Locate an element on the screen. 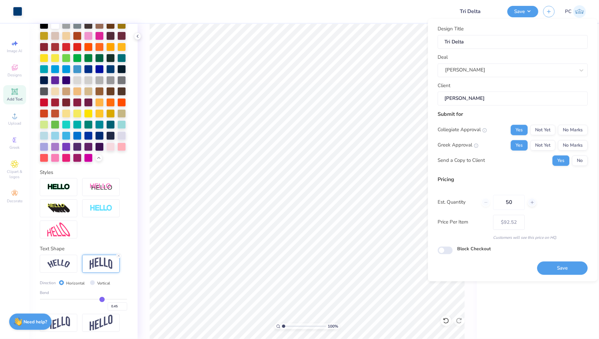 The height and width of the screenshot is (339, 599). span: Image AI is located at coordinates (15, 51).